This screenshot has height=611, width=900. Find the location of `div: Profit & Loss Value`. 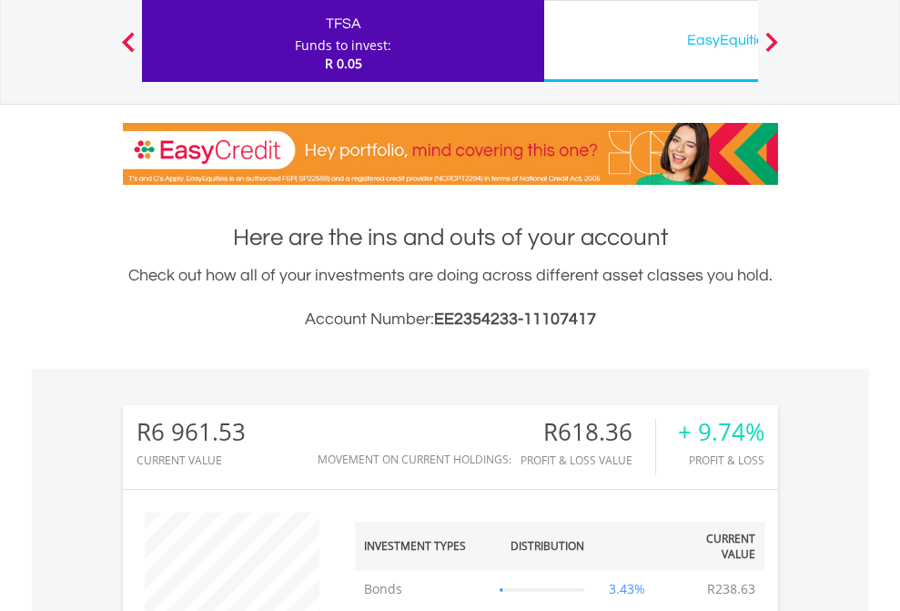

div: Profit & Loss Value is located at coordinates (588, 460).